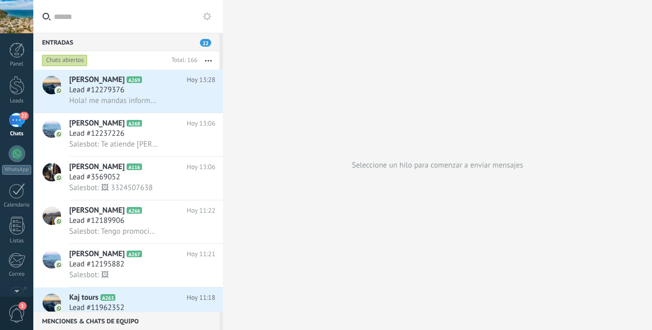  Describe the element at coordinates (134, 123) in the screenshot. I see `span: A268` at that location.